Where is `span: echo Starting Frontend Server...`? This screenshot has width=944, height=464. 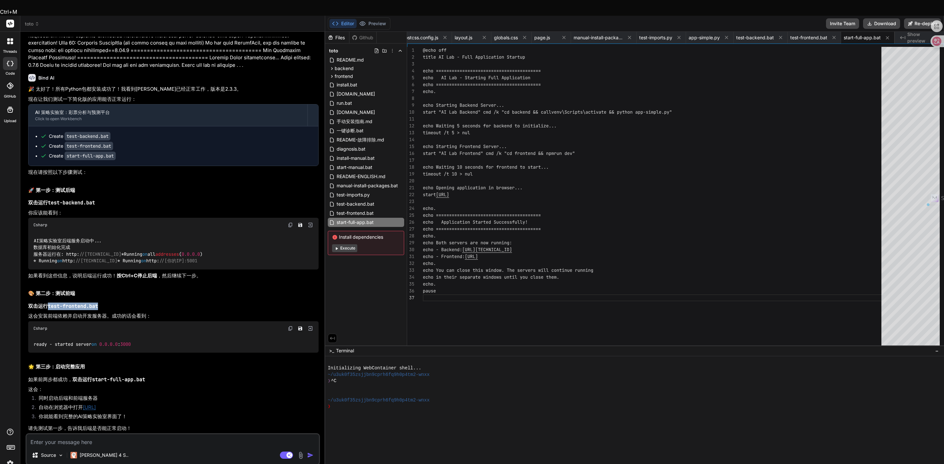 span: echo Starting Frontend Server... is located at coordinates (465, 147).